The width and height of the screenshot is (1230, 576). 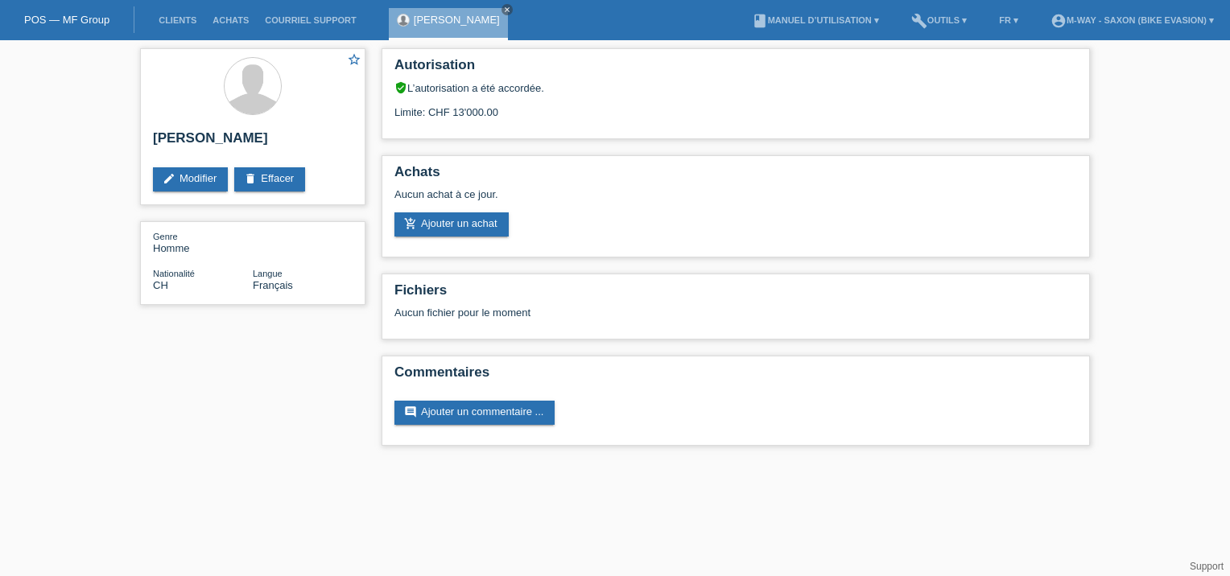 I want to click on span: Langue, so click(x=267, y=274).